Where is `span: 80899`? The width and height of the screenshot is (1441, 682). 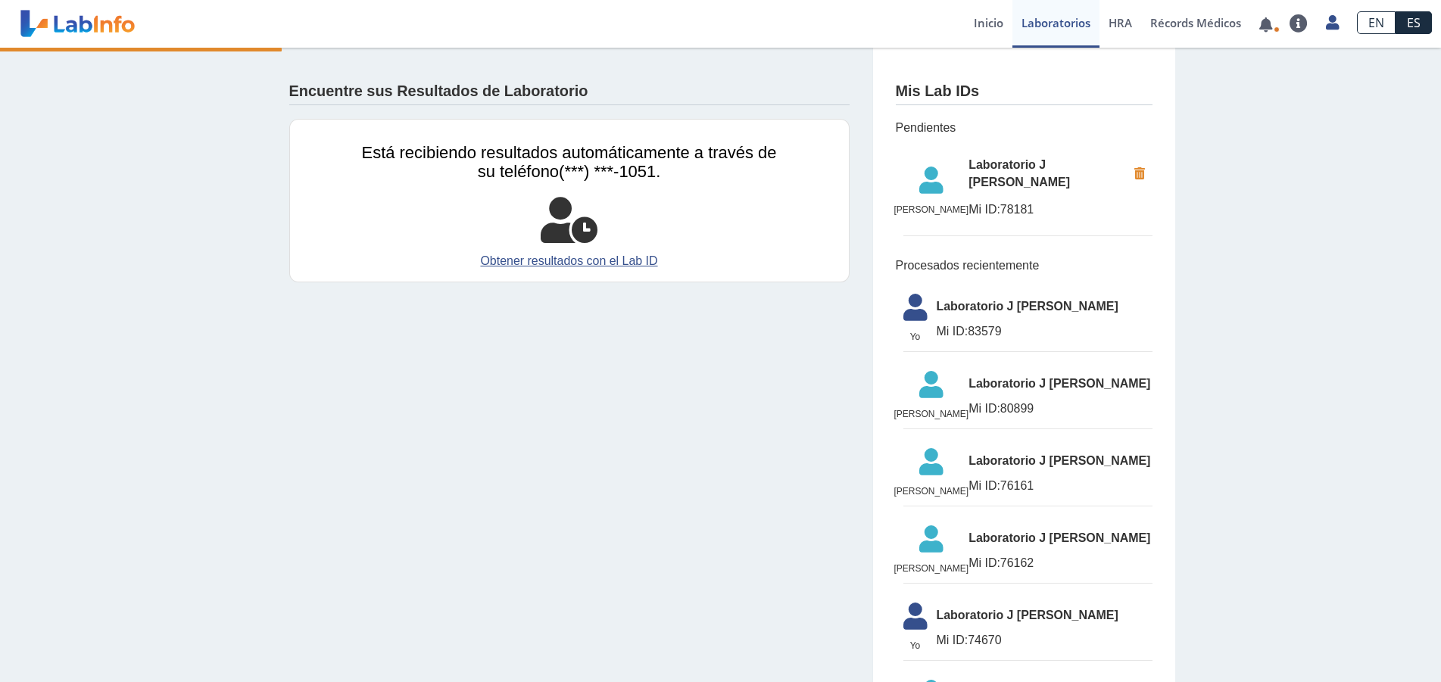 span: 80899 is located at coordinates (1060, 409).